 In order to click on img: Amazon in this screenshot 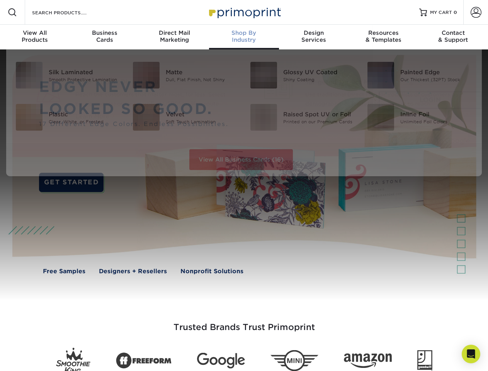, I will do `click(368, 361)`.